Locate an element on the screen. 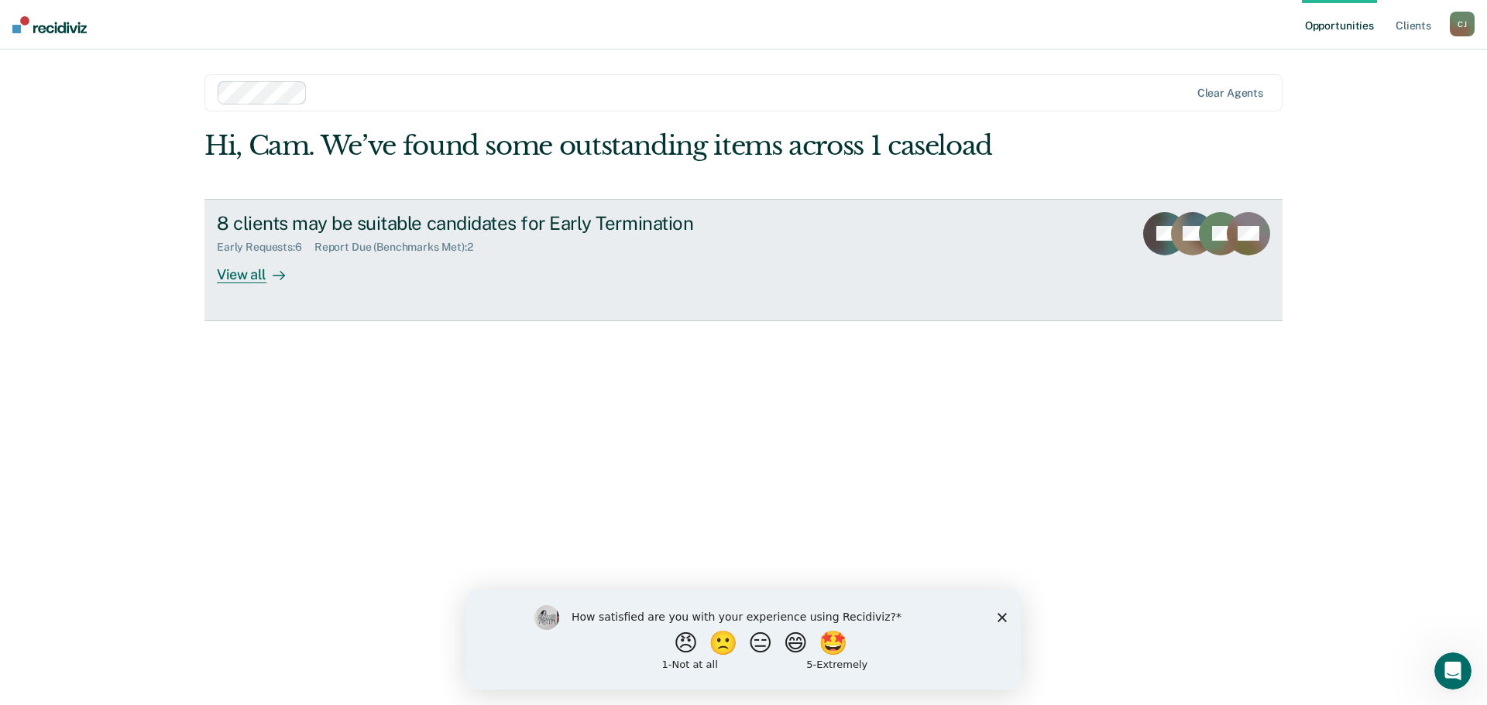  button: CJ is located at coordinates (1462, 24).